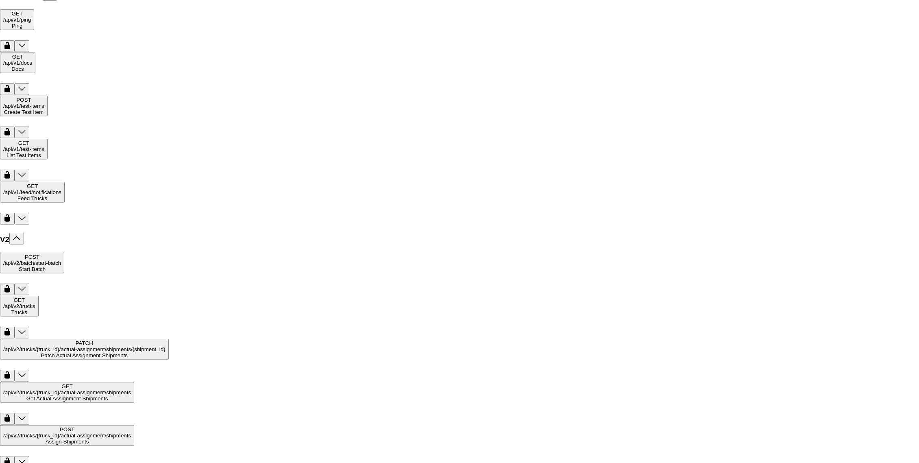 Image resolution: width=919 pixels, height=463 pixels. Describe the element at coordinates (22, 332) in the screenshot. I see `button: get ​/api​/v2​/trucks` at that location.